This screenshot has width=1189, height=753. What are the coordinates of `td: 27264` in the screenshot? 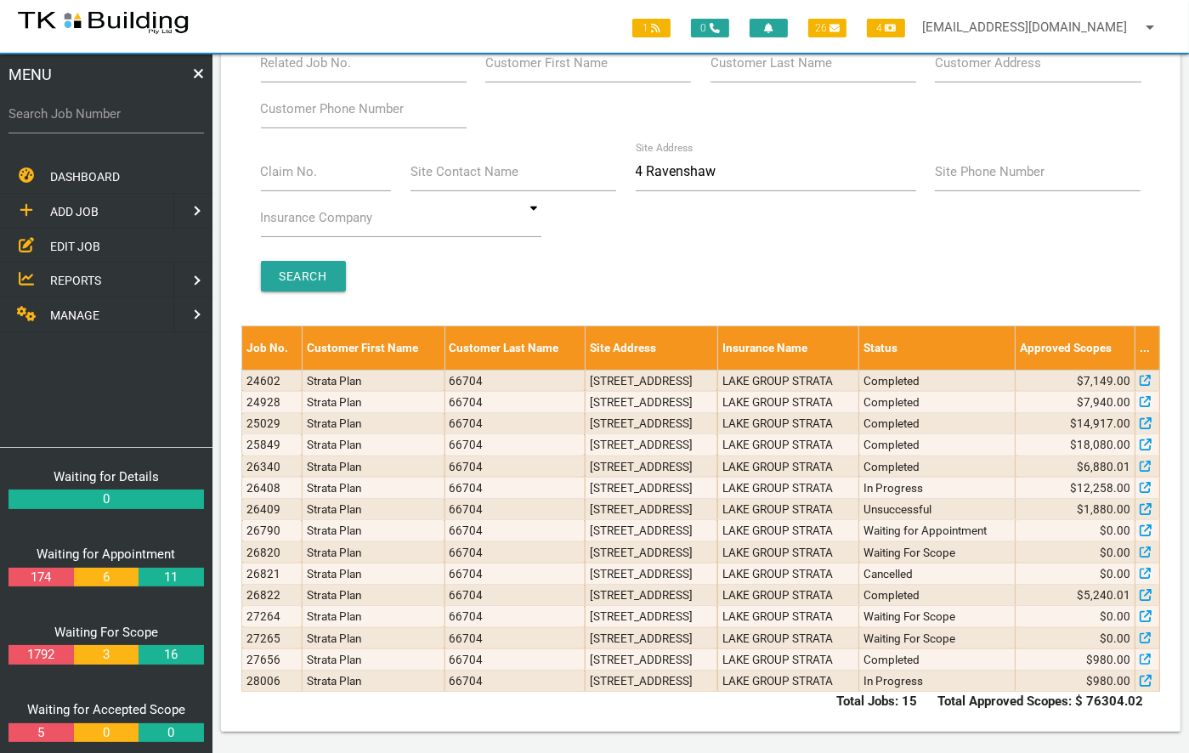 It's located at (272, 616).